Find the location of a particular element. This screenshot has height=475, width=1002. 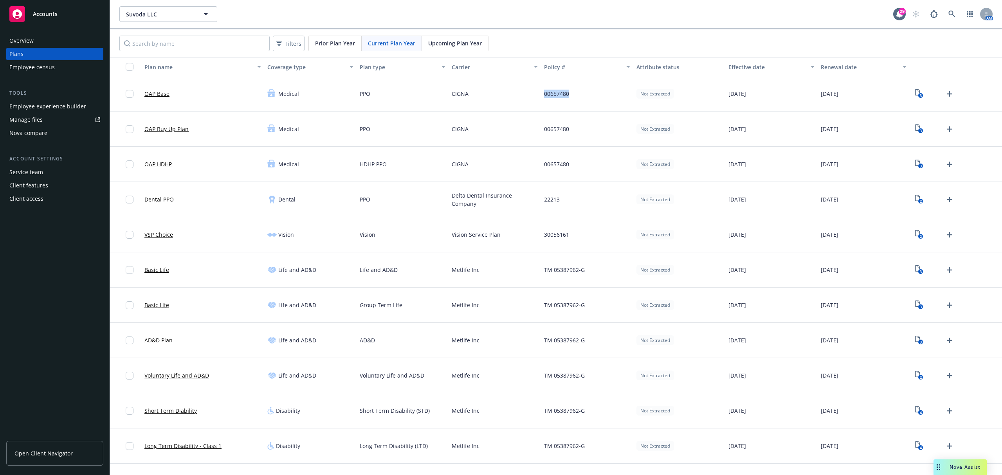

div: Policy # is located at coordinates (583, 67).